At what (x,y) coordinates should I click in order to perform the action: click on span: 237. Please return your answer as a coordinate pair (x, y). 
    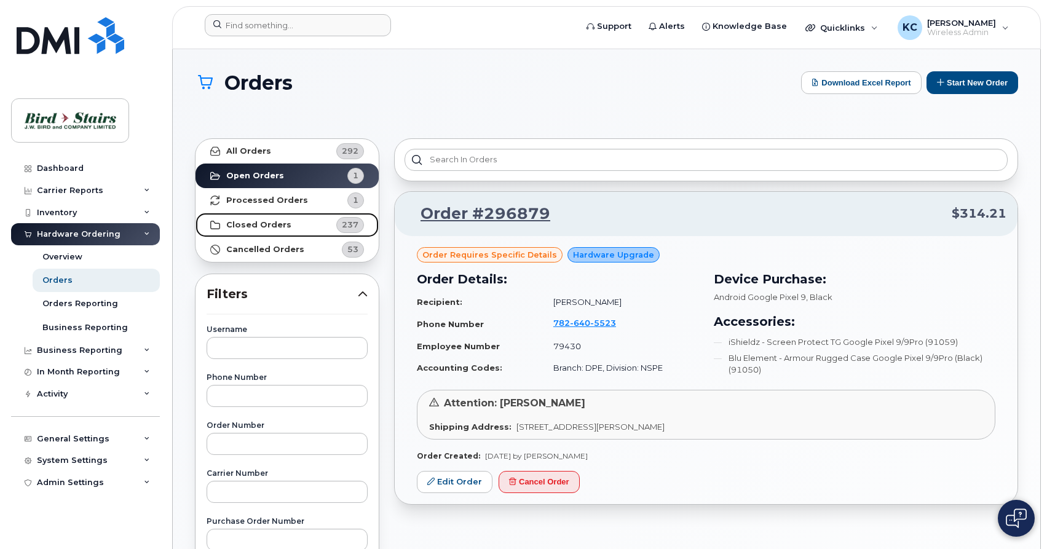
    Looking at the image, I should click on (350, 224).